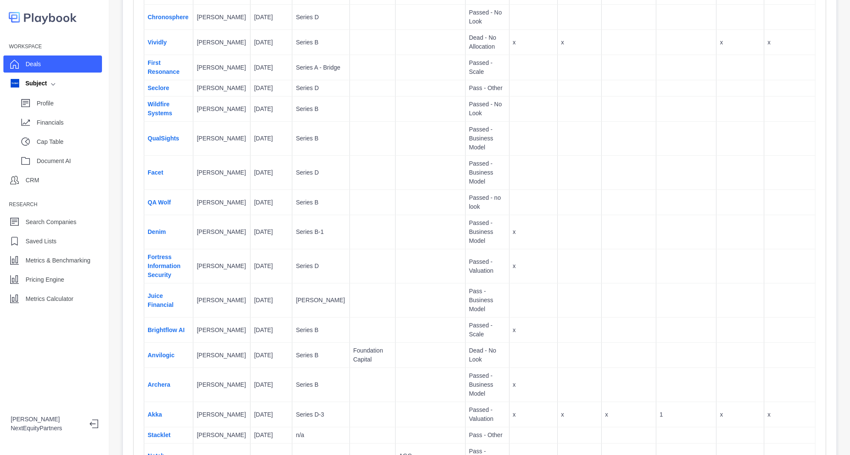  Describe the element at coordinates (33, 64) in the screenshot. I see `p: Deals` at that location.